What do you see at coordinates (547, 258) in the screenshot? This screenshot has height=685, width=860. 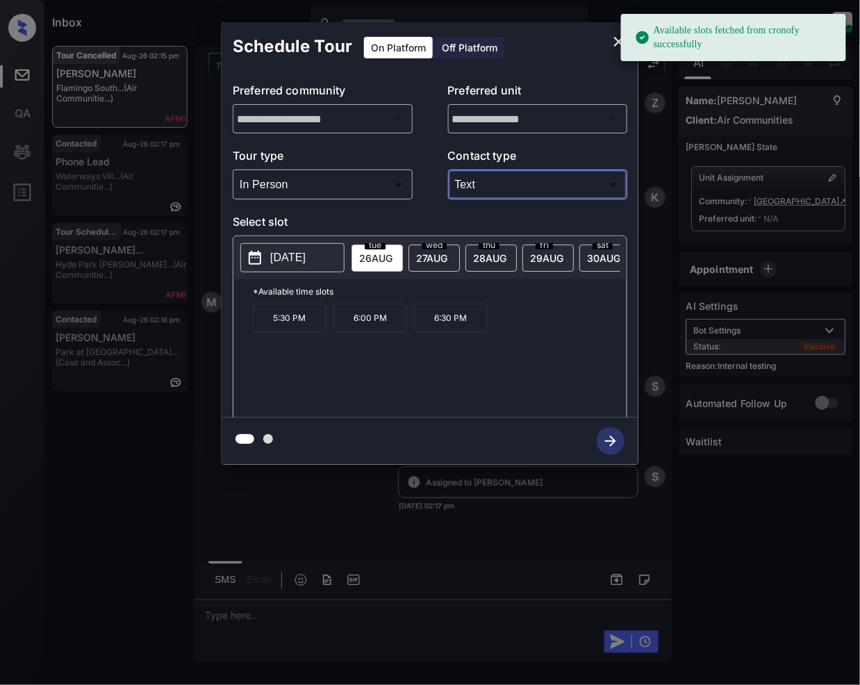 I see `span: 29 AUG` at bounding box center [547, 258].